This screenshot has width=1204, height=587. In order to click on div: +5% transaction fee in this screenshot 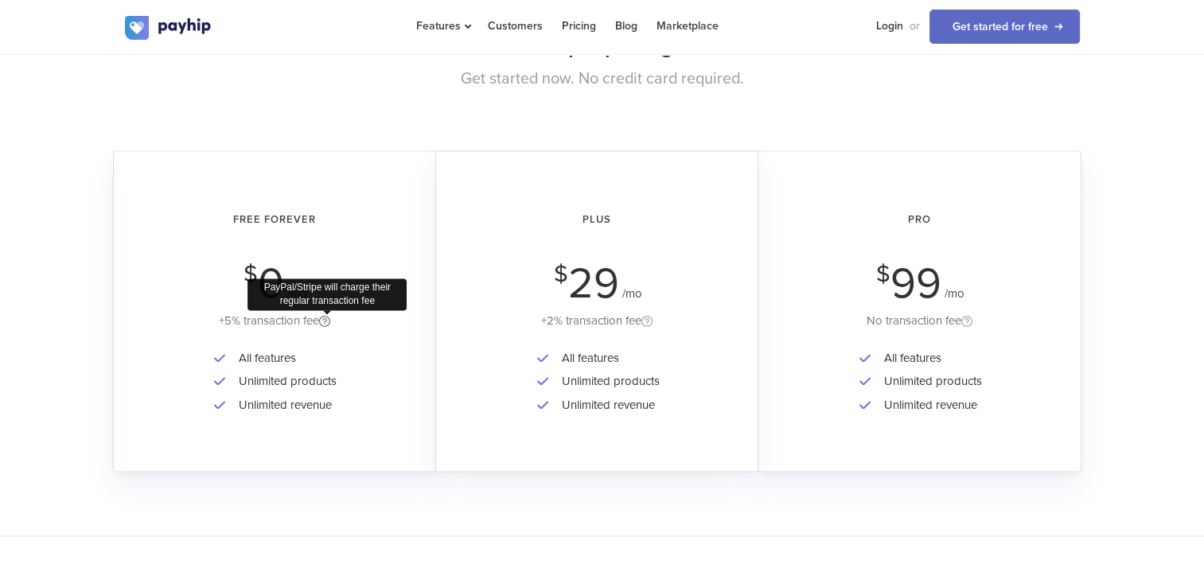, I will do `click(275, 321)`.